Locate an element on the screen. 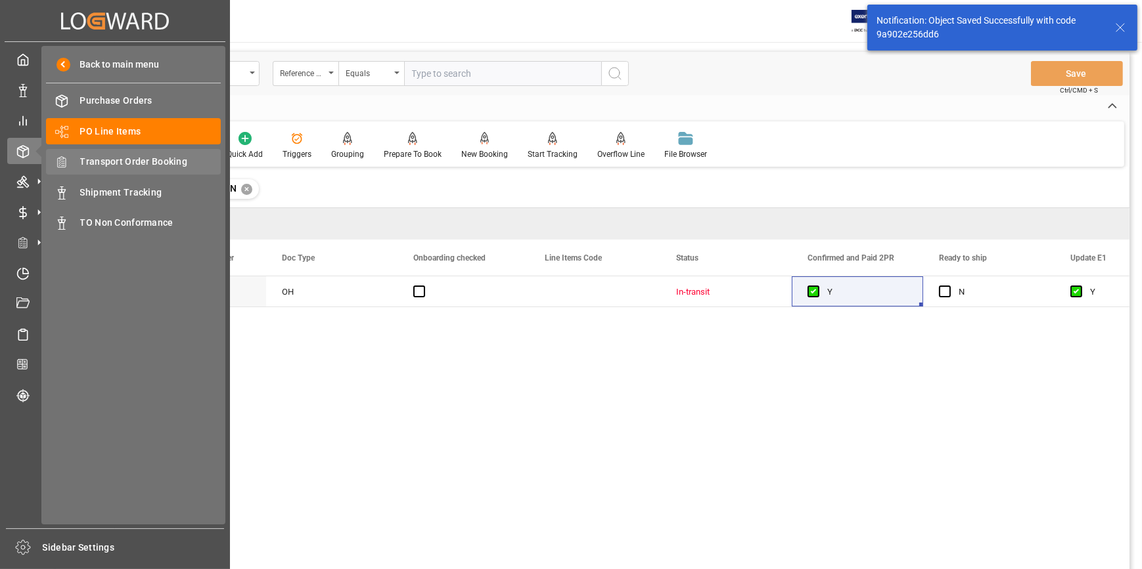 This screenshot has height=569, width=1142. span: Line Items Code is located at coordinates (573, 258).